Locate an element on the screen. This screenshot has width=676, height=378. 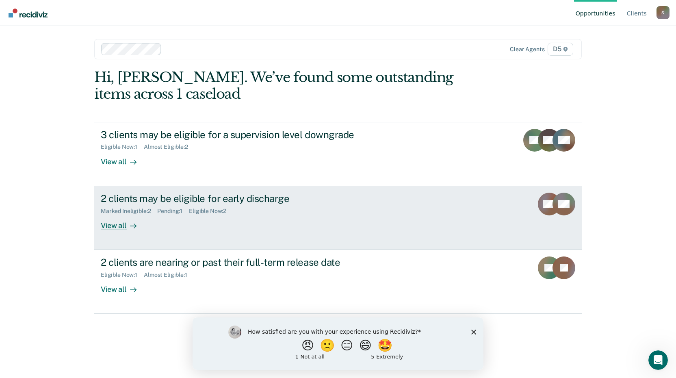
button: 3 is located at coordinates (155, 28).